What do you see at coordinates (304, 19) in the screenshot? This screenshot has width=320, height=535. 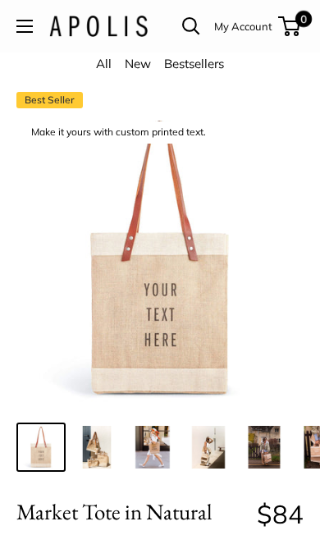 I see `span: 0` at bounding box center [304, 19].